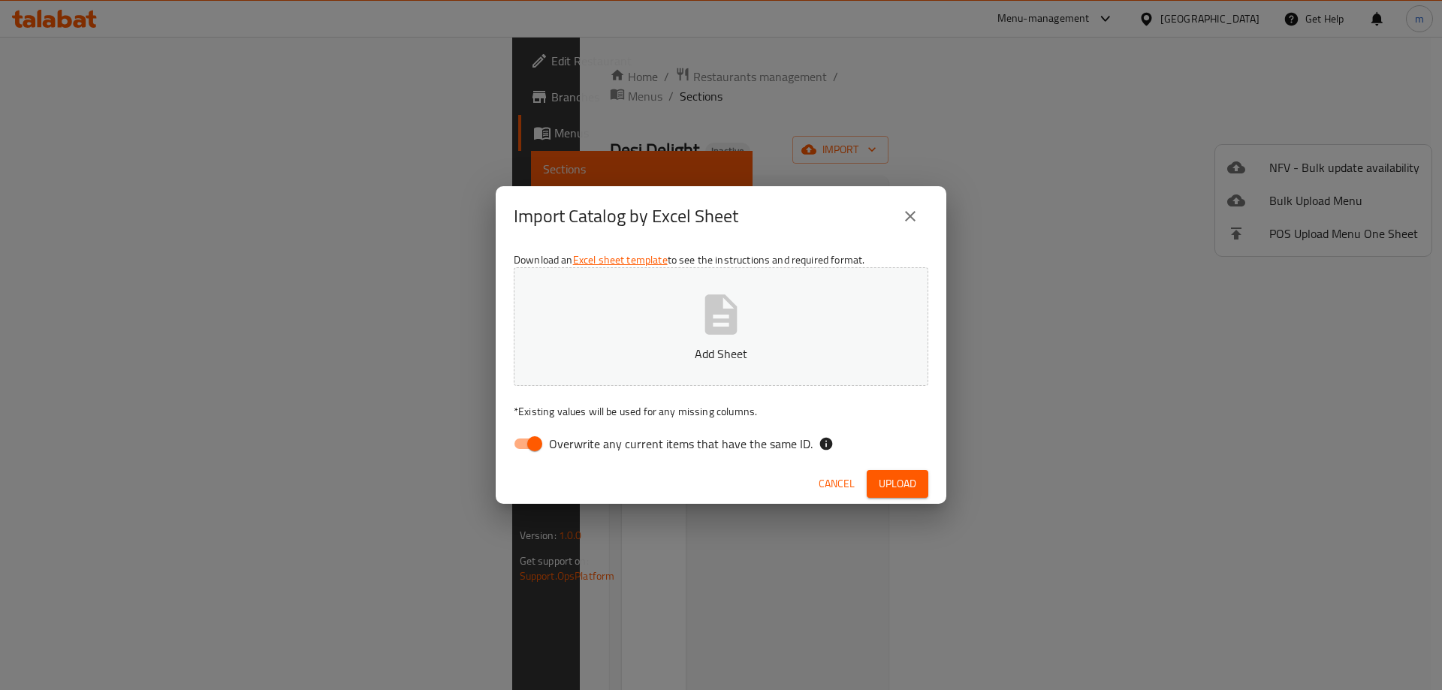  What do you see at coordinates (721, 412) in the screenshot?
I see `p: Existing values will be used for any missing columns.` at bounding box center [721, 412].